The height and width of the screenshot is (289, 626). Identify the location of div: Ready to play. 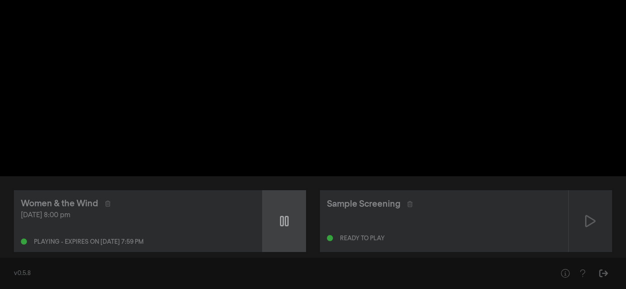
(362, 238).